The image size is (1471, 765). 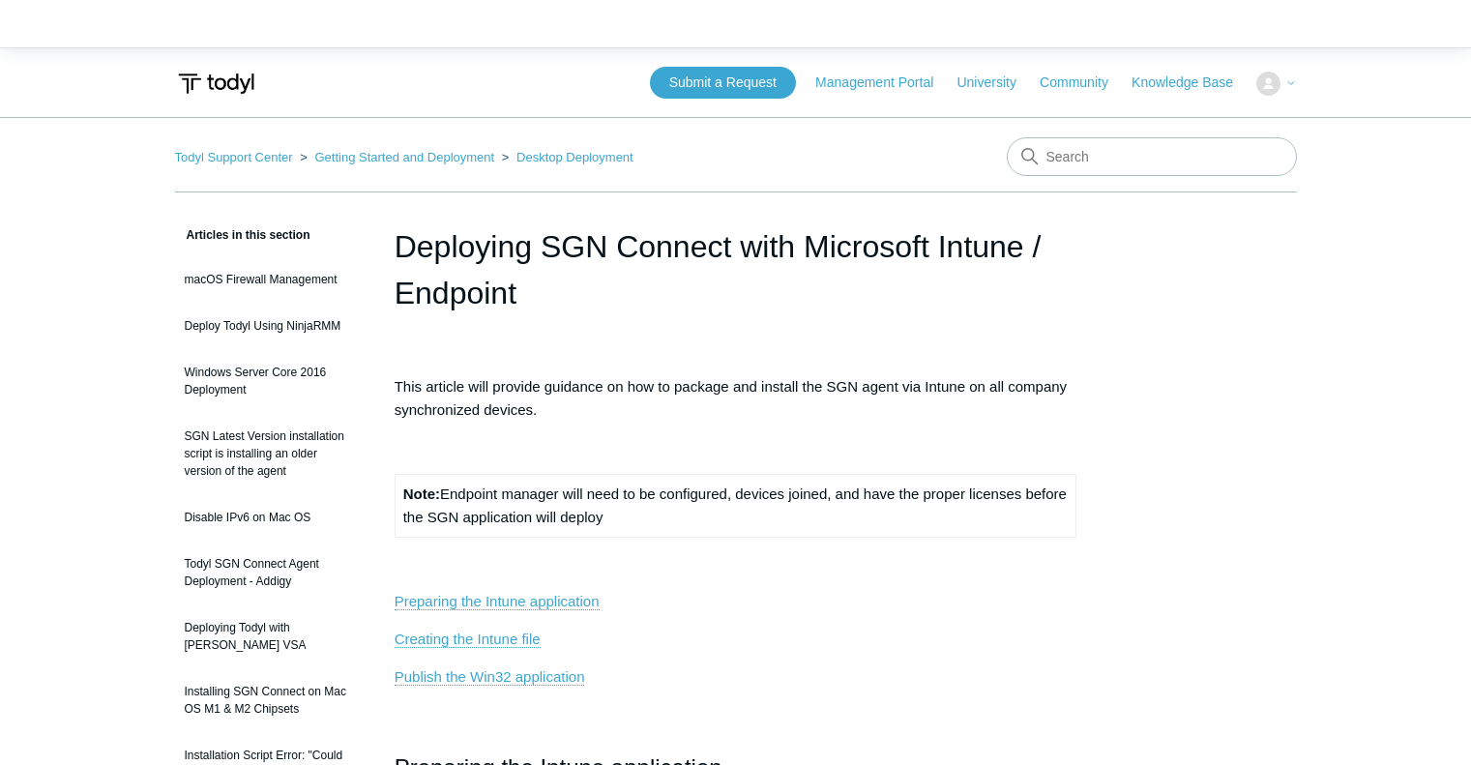 What do you see at coordinates (497, 602) in the screenshot?
I see `a: Preparing the Intune application` at bounding box center [497, 602].